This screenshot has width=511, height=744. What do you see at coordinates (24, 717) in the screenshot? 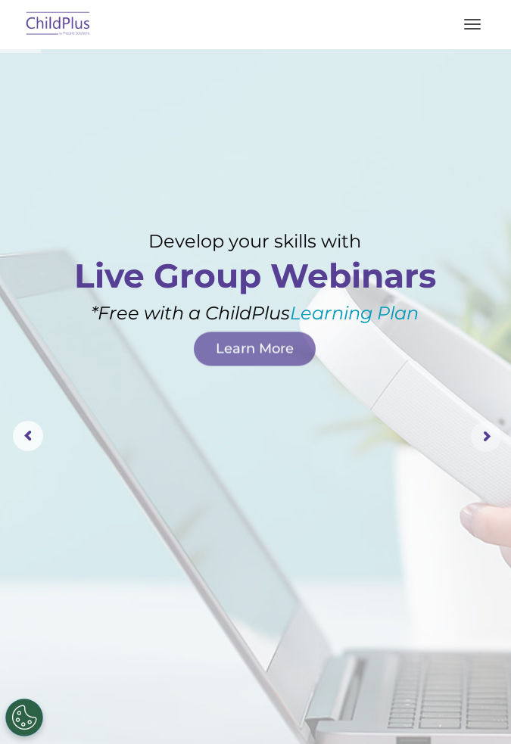
I see `button: Cookies Settings` at bounding box center [24, 717].